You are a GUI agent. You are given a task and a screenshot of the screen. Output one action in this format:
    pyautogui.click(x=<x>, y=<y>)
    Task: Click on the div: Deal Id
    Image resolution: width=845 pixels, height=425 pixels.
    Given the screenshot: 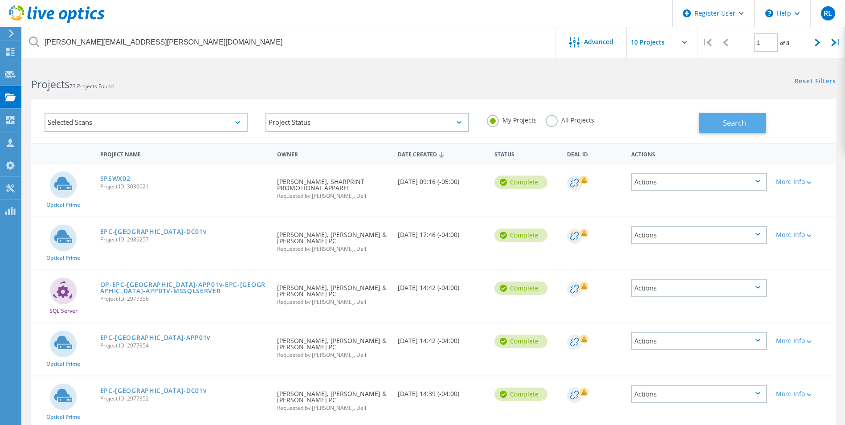 What is the action you would take?
    pyautogui.click(x=595, y=153)
    